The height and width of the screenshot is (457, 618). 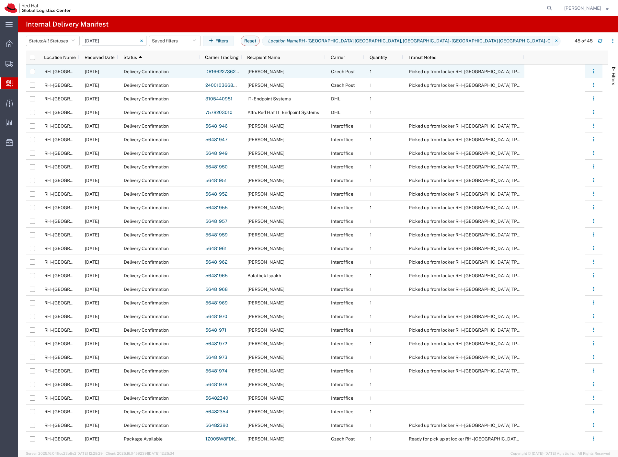 I want to click on span: Jaroslav Skarvada, so click(x=266, y=72).